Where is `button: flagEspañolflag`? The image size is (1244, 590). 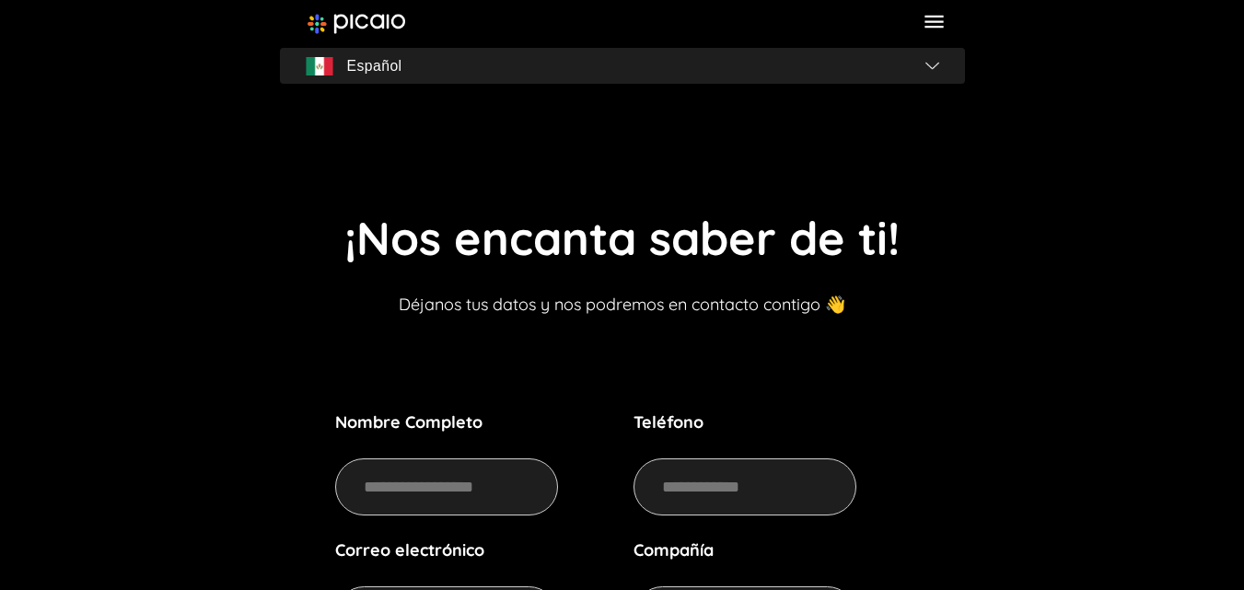
button: flagEspañolflag is located at coordinates (622, 66).